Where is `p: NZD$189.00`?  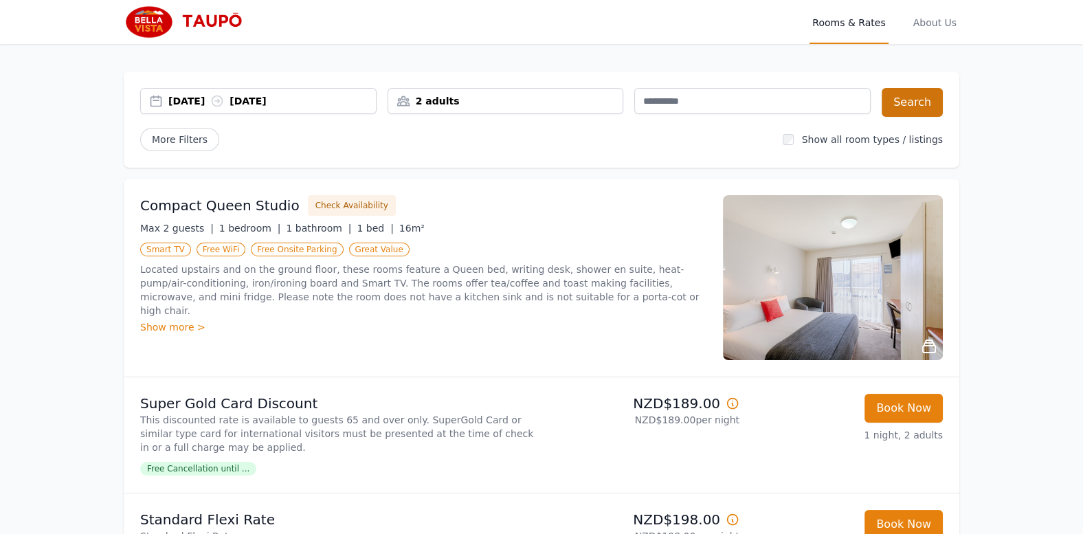
p: NZD$189.00 is located at coordinates (643, 404).